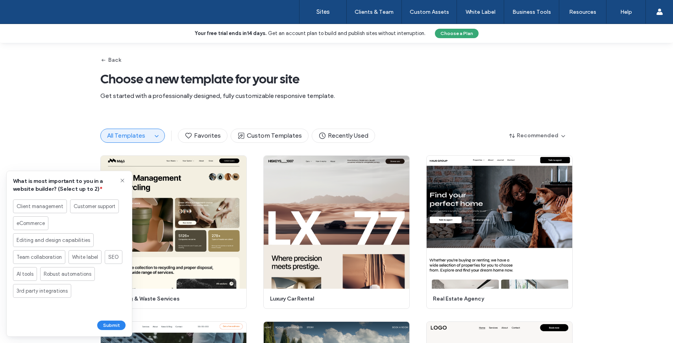 This screenshot has width=673, height=343. What do you see at coordinates (532, 12) in the screenshot?
I see `label: Business Tools` at bounding box center [532, 12].